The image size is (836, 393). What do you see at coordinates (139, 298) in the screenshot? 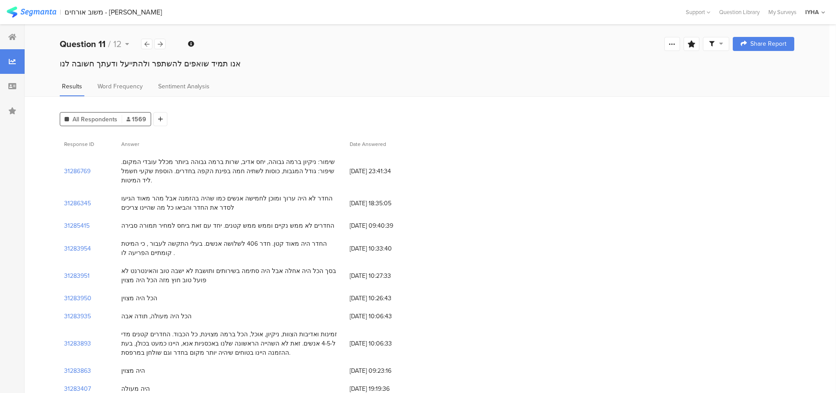
I see `div: הכל היה מצוין` at bounding box center [139, 298].